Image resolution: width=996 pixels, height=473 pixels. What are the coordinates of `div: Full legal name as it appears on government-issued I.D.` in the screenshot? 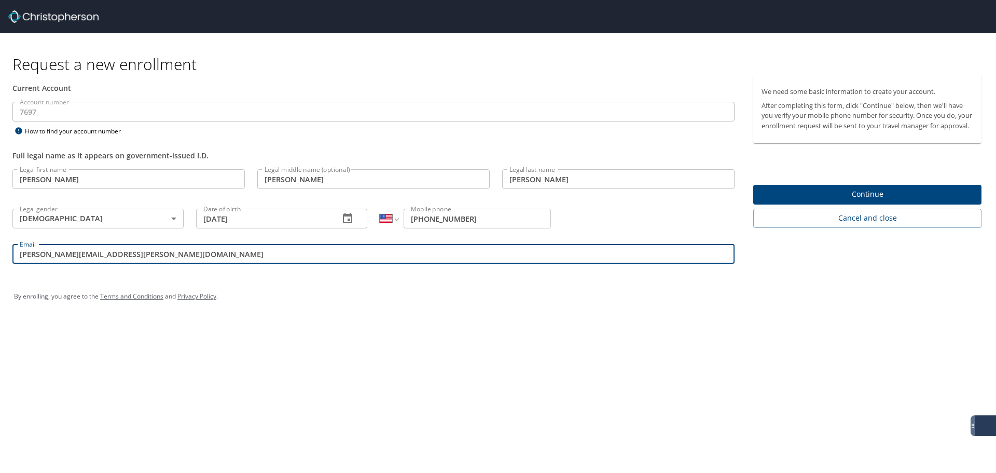 It's located at (374, 155).